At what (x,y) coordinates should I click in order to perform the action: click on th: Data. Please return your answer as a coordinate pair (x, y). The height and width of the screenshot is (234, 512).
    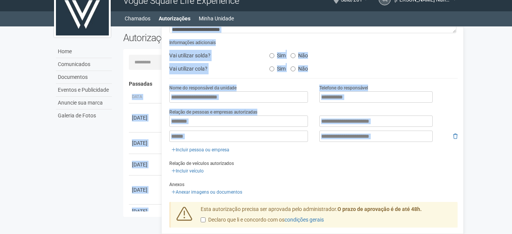
    Looking at the image, I should click on (146, 97).